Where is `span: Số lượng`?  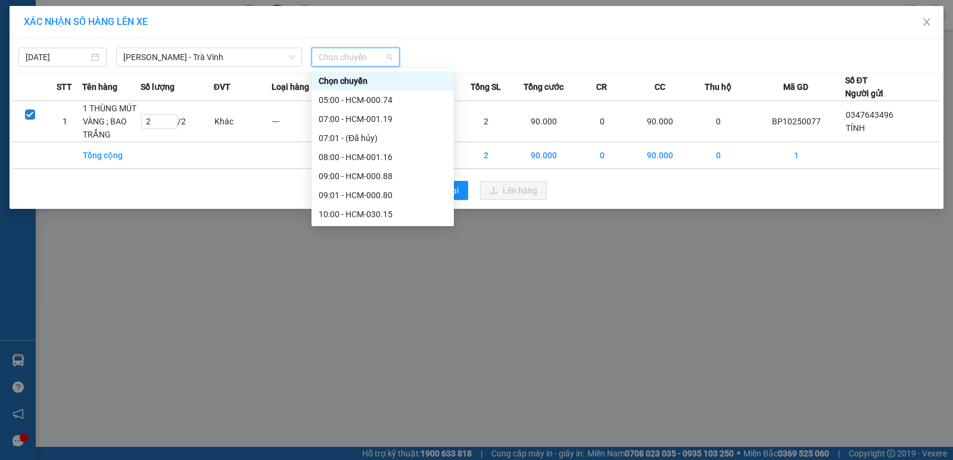
span: Số lượng is located at coordinates (157, 87).